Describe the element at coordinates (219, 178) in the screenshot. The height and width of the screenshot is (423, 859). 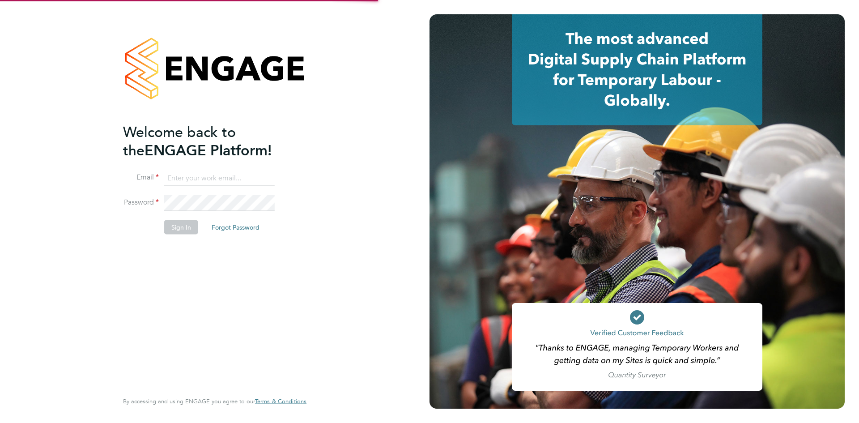
I see `input: Enter your work email...` at that location.